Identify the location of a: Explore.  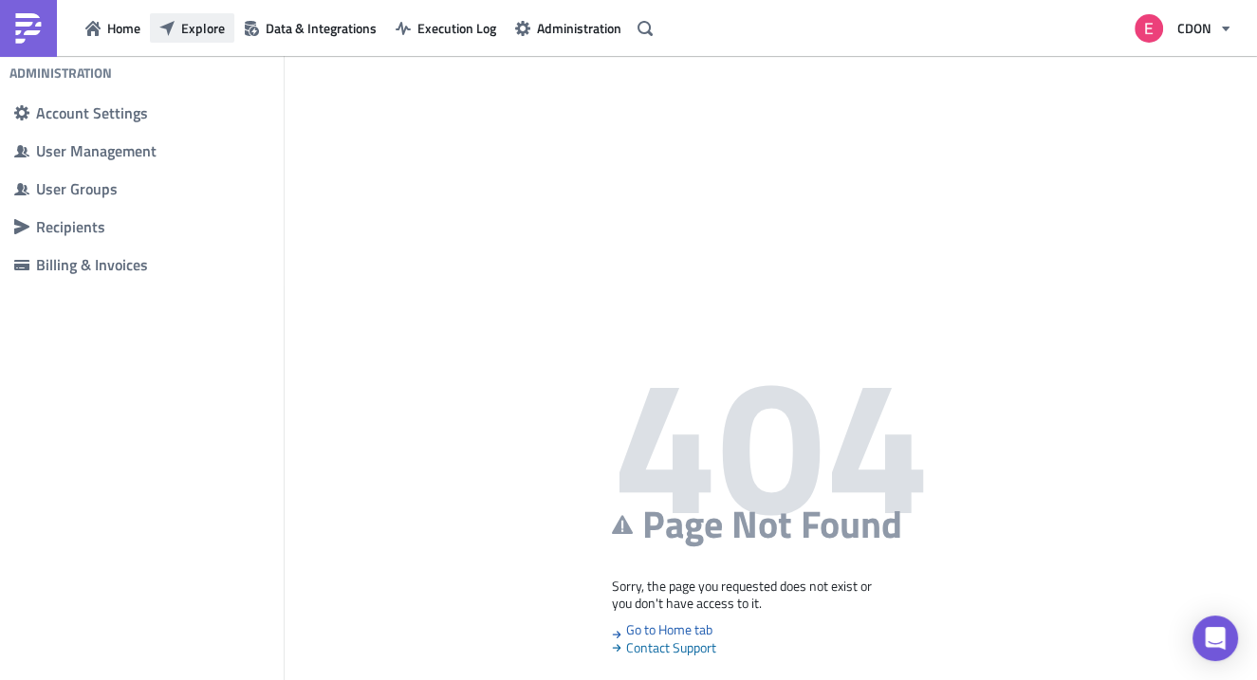
(192, 28).